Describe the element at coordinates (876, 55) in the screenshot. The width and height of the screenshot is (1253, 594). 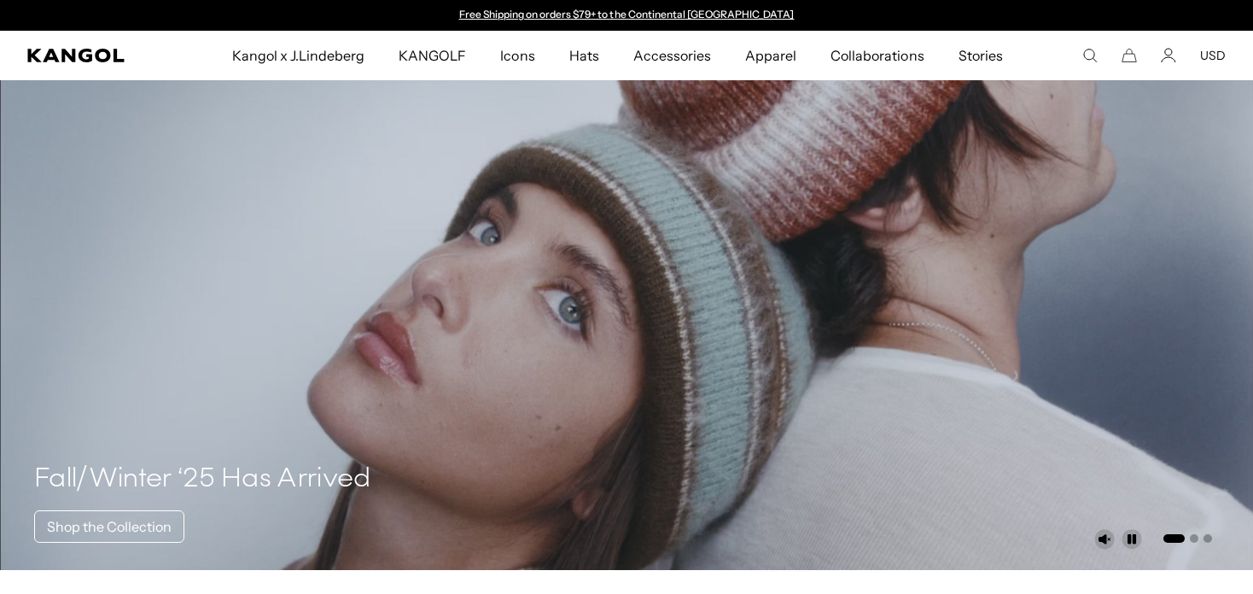
I see `a: Collaborations` at that location.